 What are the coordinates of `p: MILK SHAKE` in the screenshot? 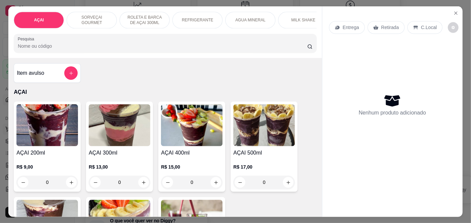 It's located at (303, 20).